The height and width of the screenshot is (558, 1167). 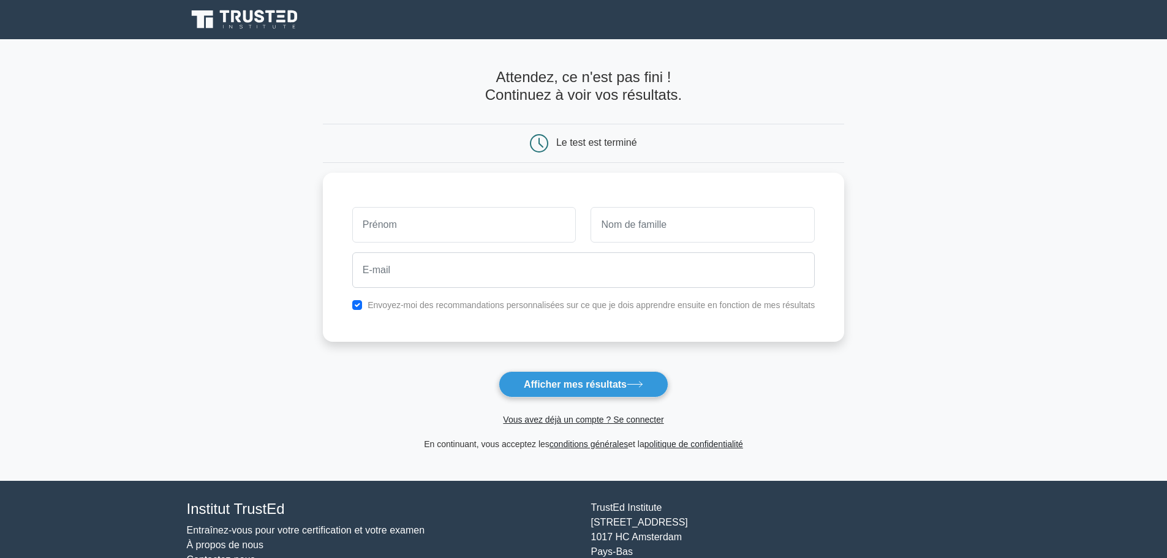 What do you see at coordinates (225, 544) in the screenshot?
I see `a: À propos de nous` at bounding box center [225, 544].